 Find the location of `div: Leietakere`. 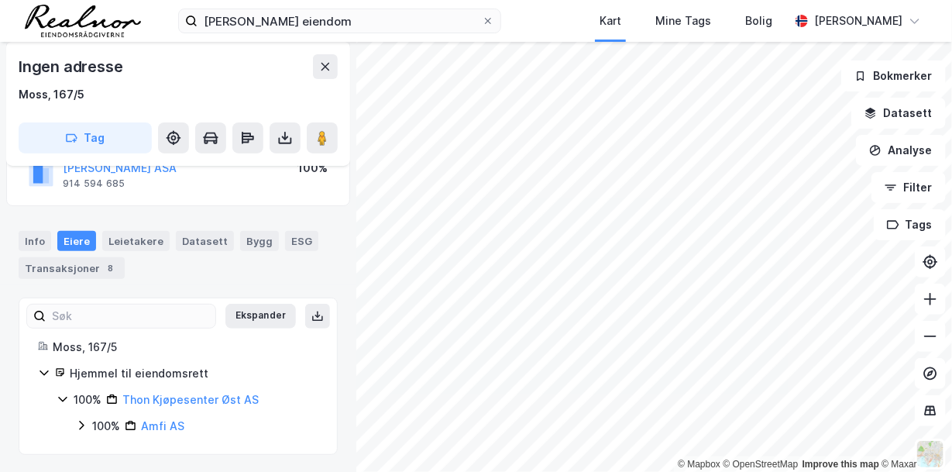

div: Leietakere is located at coordinates (136, 241).